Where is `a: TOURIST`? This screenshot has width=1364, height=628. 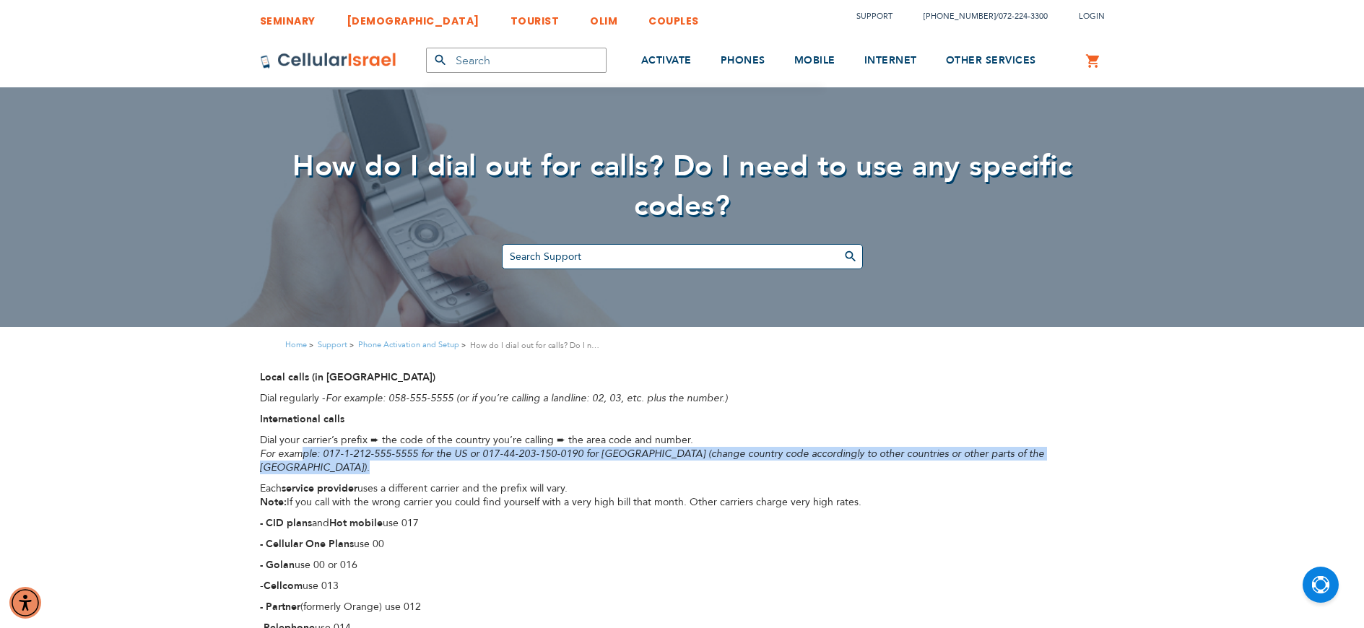
a: TOURIST is located at coordinates (535, 17).